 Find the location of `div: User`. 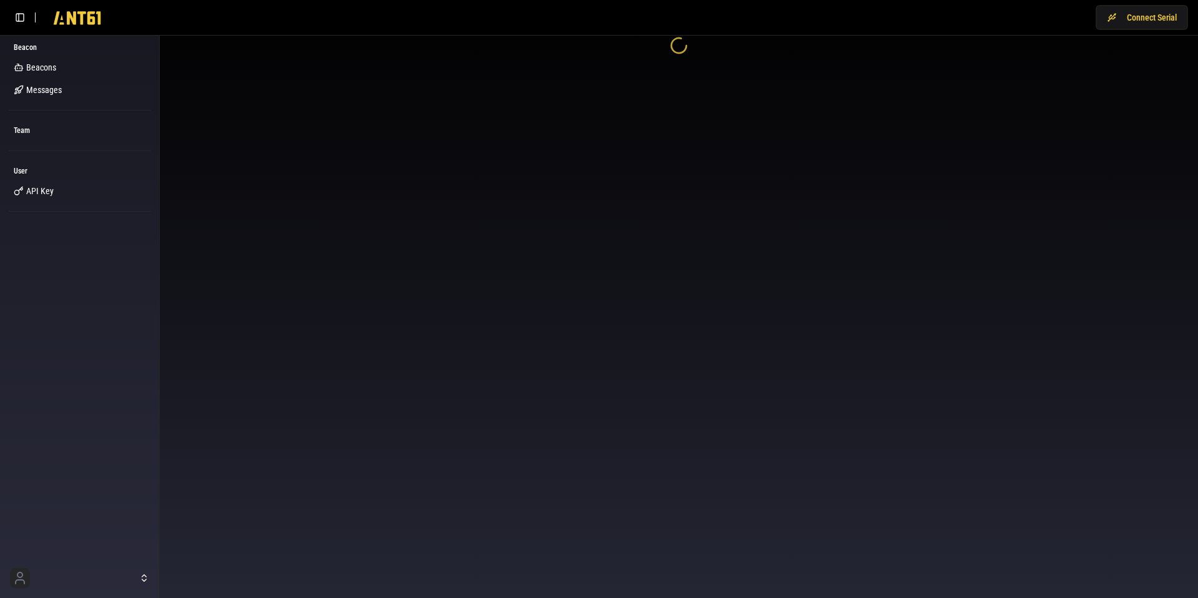

div: User is located at coordinates (79, 171).